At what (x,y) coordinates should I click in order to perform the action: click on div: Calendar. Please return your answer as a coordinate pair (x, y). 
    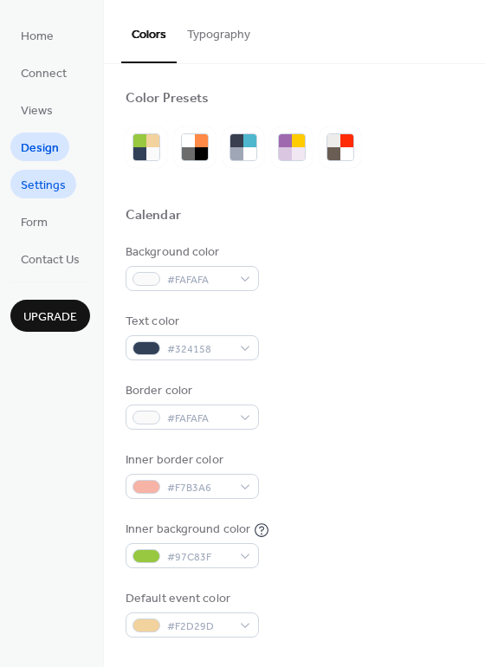
    Looking at the image, I should click on (153, 216).